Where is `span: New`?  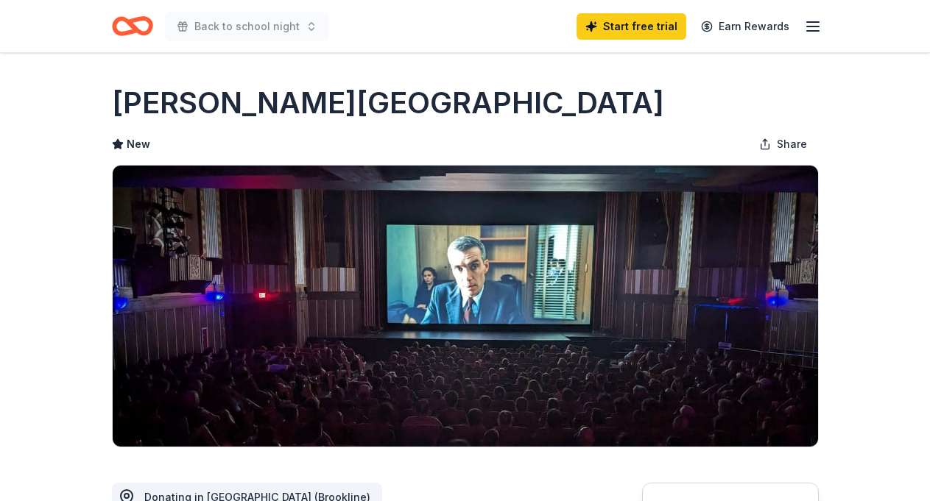 span: New is located at coordinates (138, 144).